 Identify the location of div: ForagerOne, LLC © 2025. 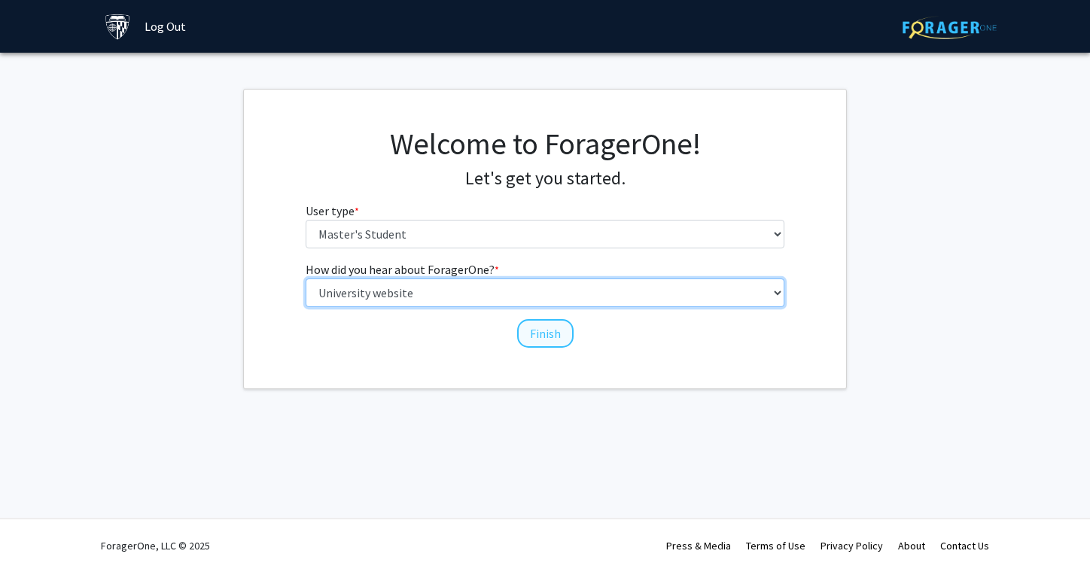
(155, 546).